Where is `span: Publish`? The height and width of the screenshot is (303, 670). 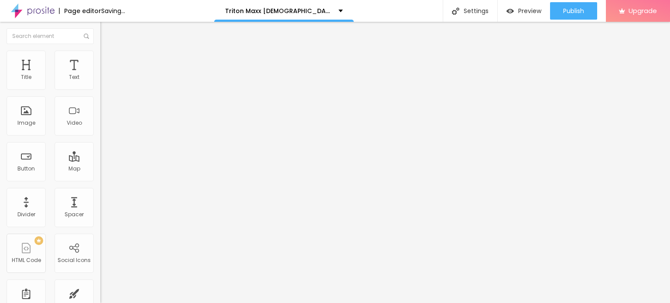 span: Publish is located at coordinates (574, 11).